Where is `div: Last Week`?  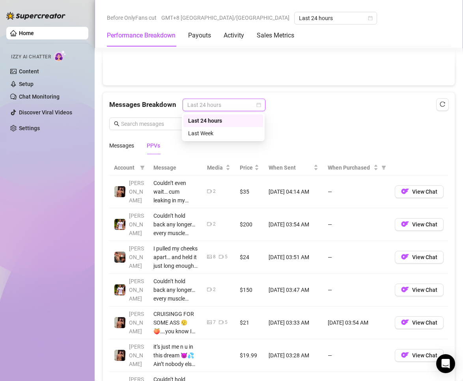 div: Last Week is located at coordinates (223, 133).